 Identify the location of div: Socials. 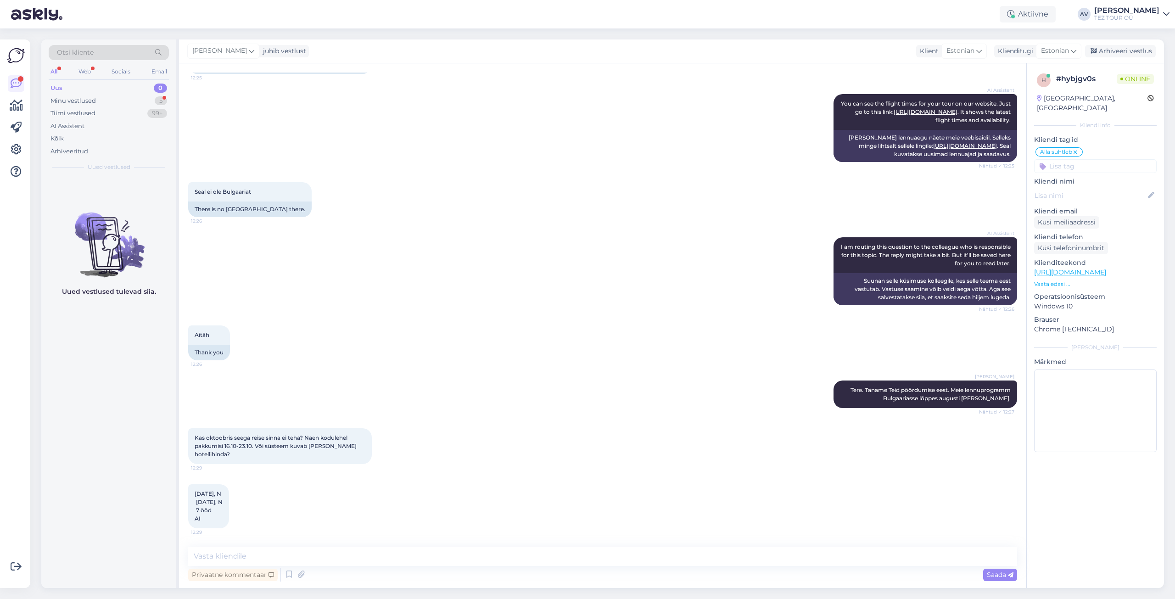
(121, 72).